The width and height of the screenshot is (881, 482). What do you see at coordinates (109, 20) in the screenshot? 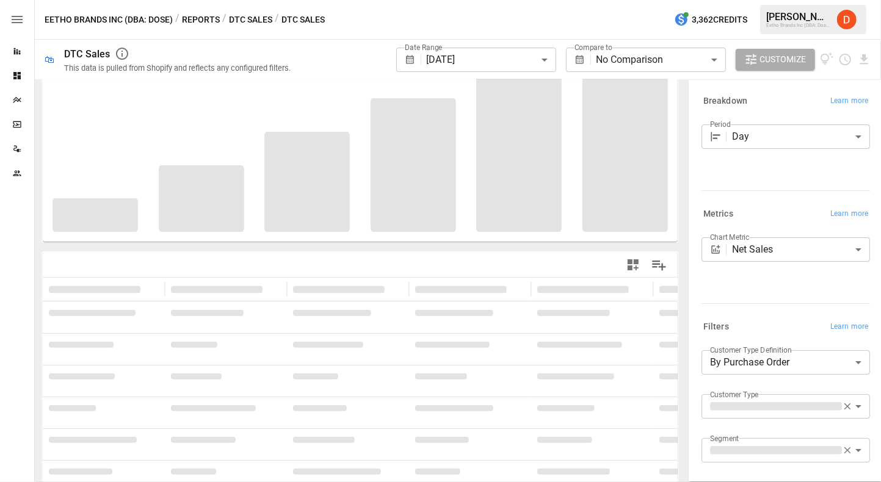
I see `button: Eetho Brands Inc (DBA: Dose)` at bounding box center [109, 20].